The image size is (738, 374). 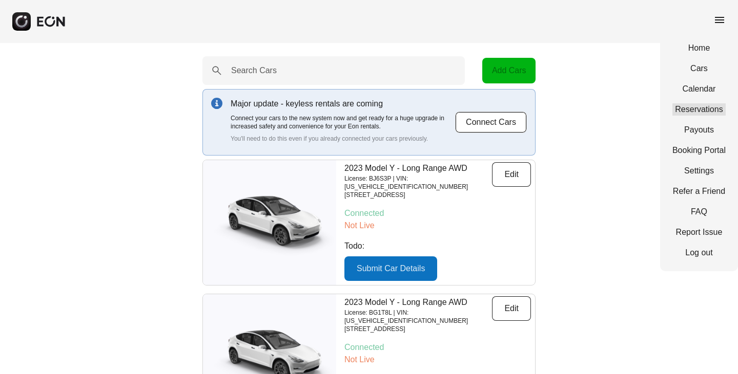 I want to click on button: Submit Car Details, so click(x=390, y=269).